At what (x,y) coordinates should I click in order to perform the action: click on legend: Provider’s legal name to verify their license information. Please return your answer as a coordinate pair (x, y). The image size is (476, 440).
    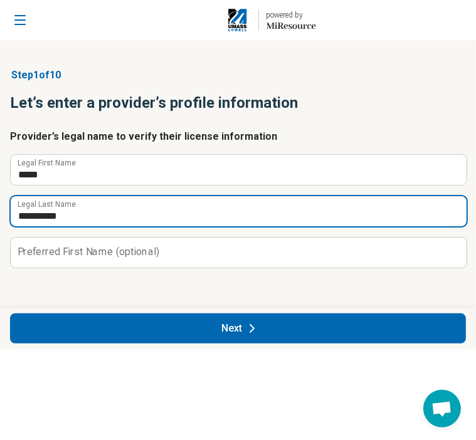
    Looking at the image, I should click on (144, 137).